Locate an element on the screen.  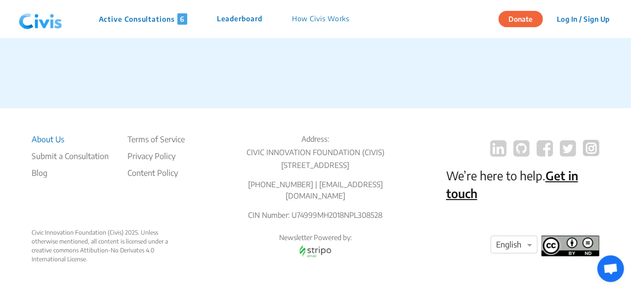
li: Privacy Policy is located at coordinates (156, 156).